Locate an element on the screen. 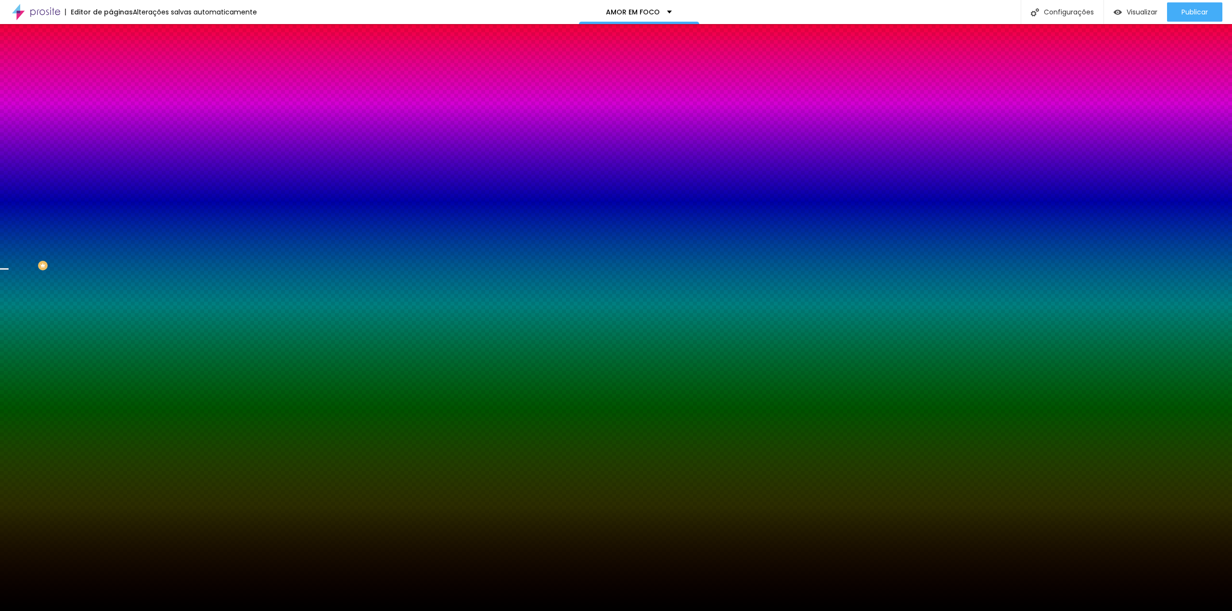 This screenshot has height=611, width=1232. p: AMOR EM FOCO is located at coordinates (633, 12).